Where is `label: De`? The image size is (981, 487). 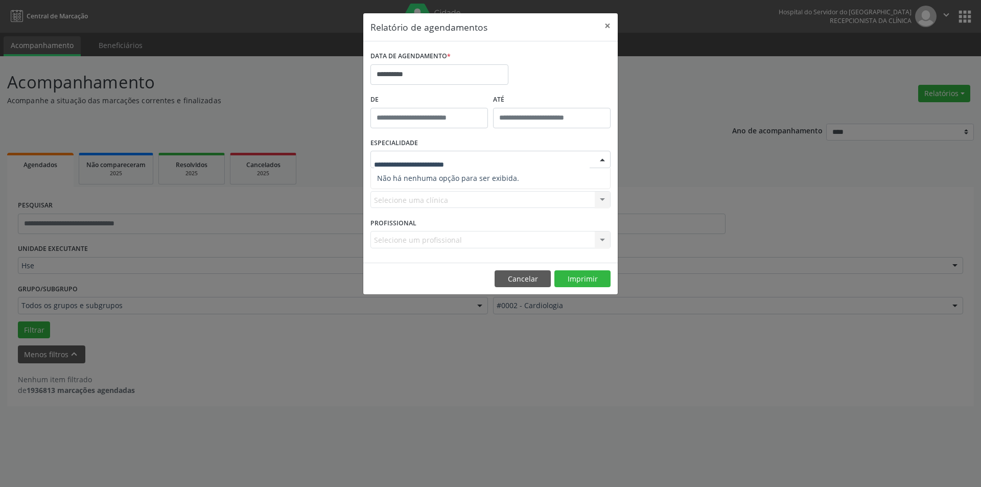
label: De is located at coordinates (429, 100).